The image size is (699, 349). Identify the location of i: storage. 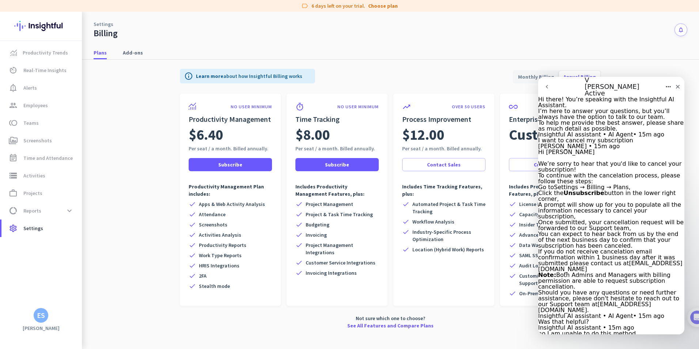
(13, 175).